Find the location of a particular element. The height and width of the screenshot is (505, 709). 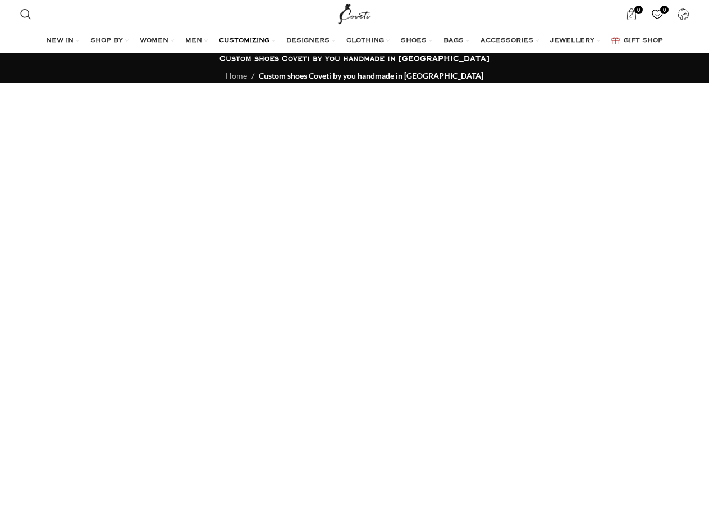

span: SHOP BY is located at coordinates (107, 41).